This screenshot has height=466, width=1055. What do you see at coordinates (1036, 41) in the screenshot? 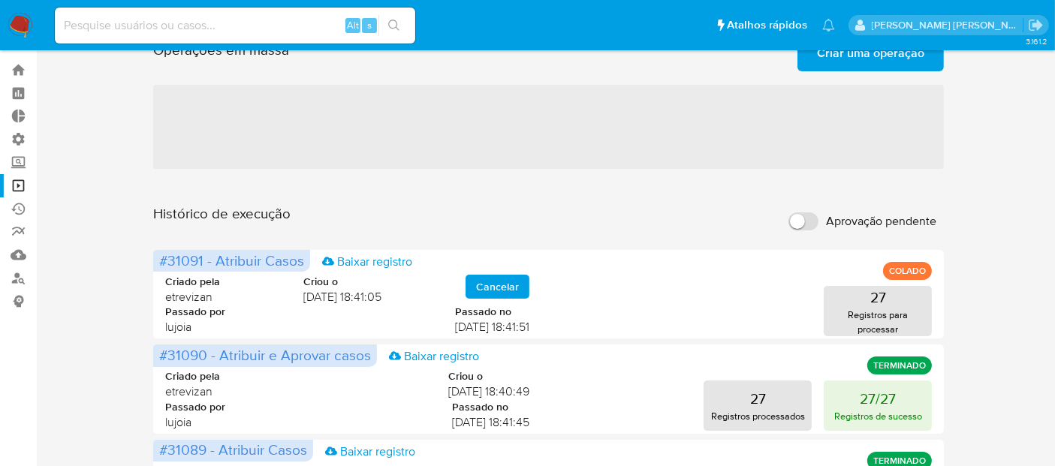
I see `span: 3.161.2` at bounding box center [1036, 41].